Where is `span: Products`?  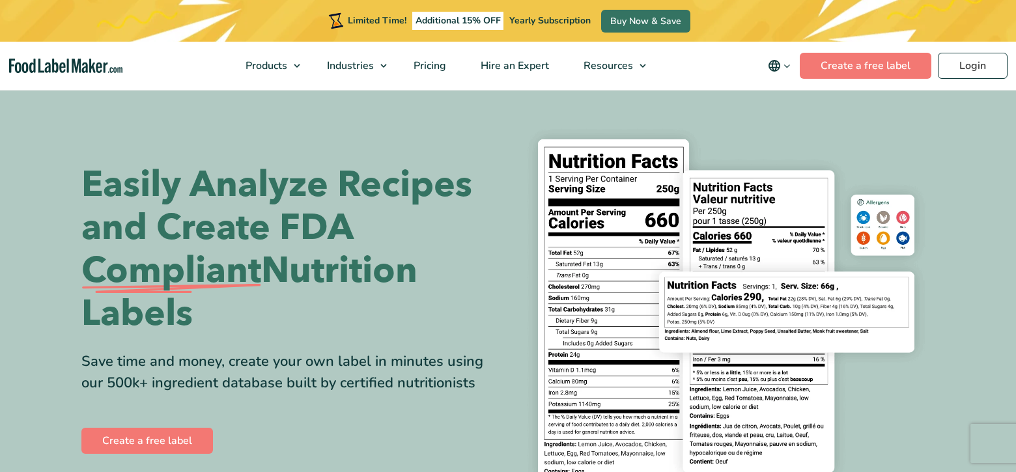 span: Products is located at coordinates (265, 66).